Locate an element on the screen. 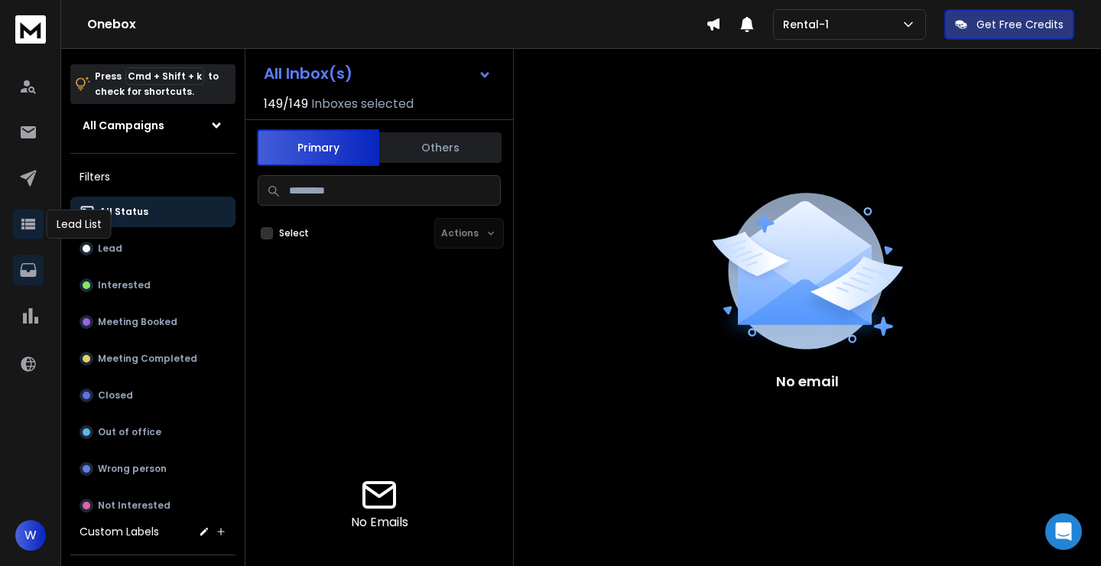 This screenshot has width=1101, height=566. h1: All Campaigns is located at coordinates (123, 125).